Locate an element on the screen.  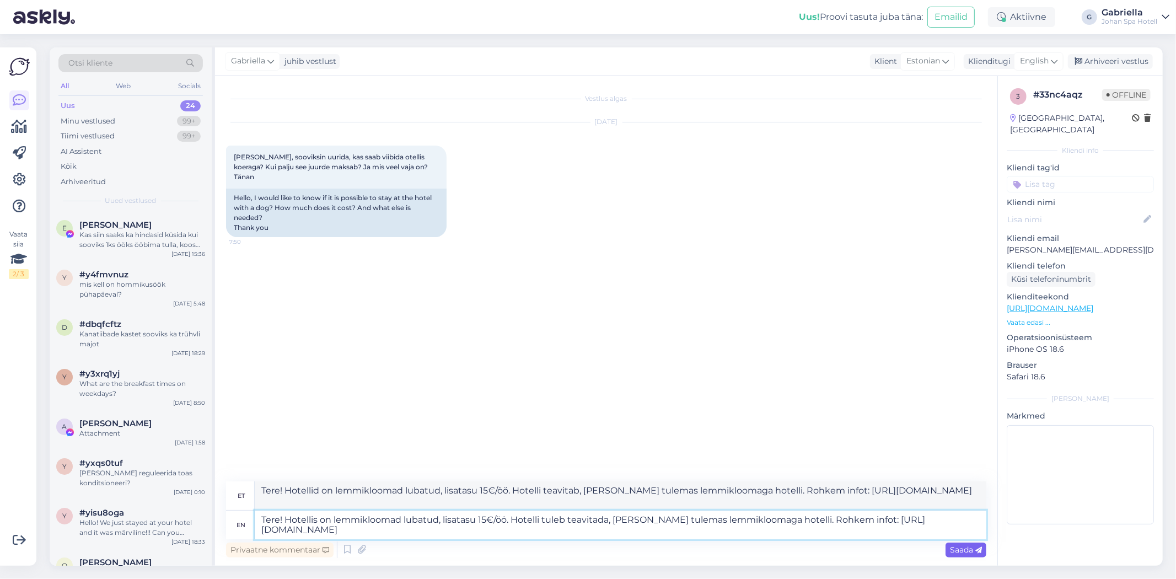
span: #yisu8oga is located at coordinates (101, 513).